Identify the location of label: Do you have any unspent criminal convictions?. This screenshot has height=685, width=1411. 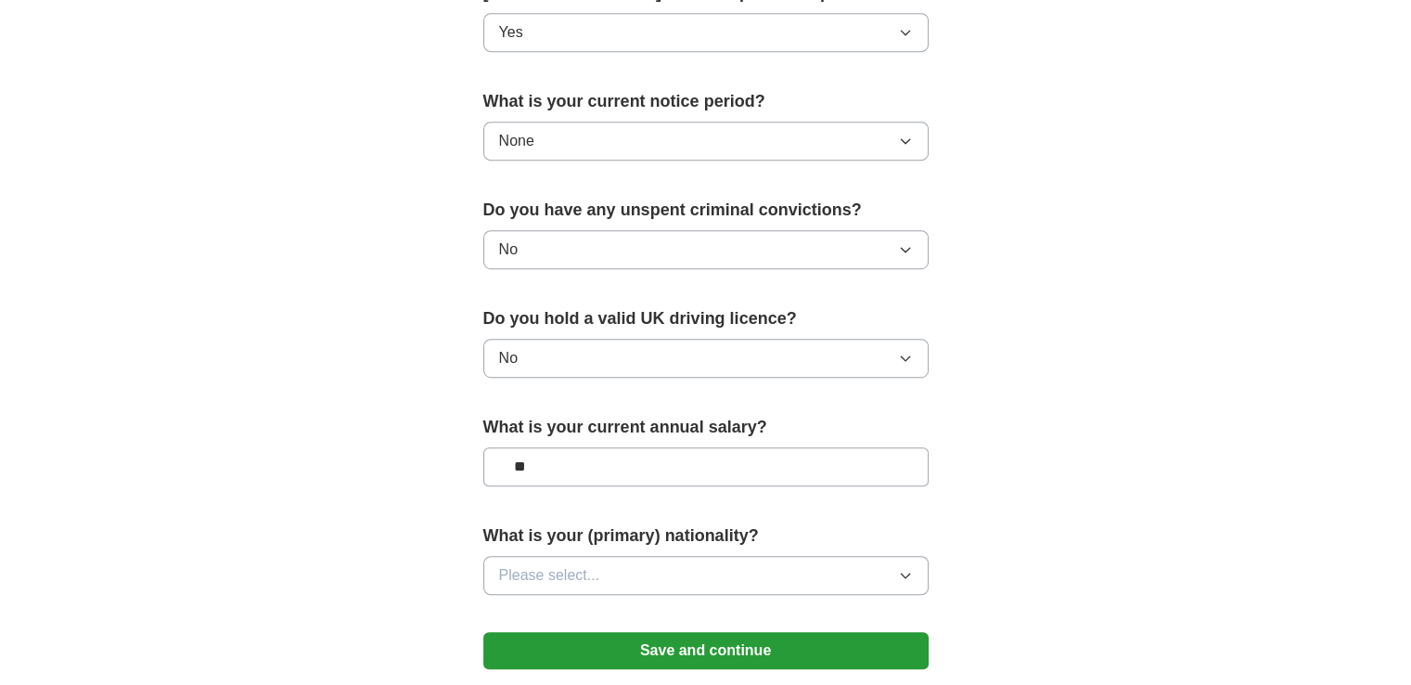
(706, 210).